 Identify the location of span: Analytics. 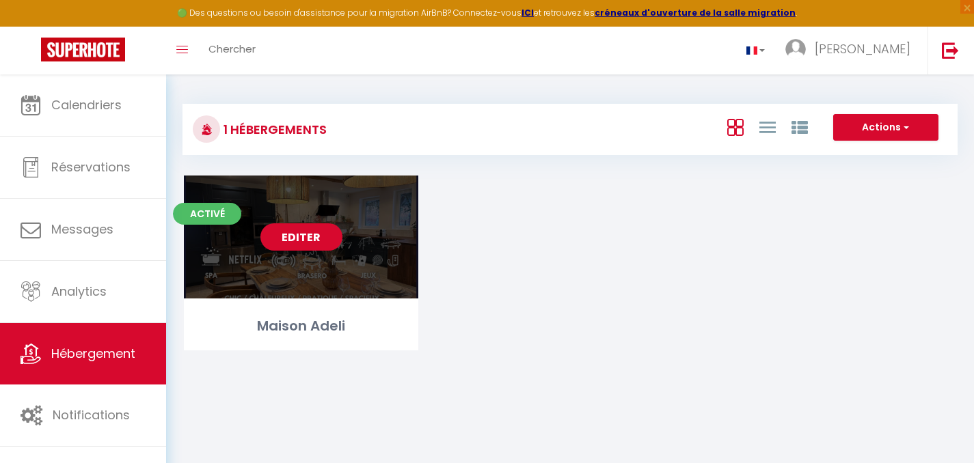
(79, 291).